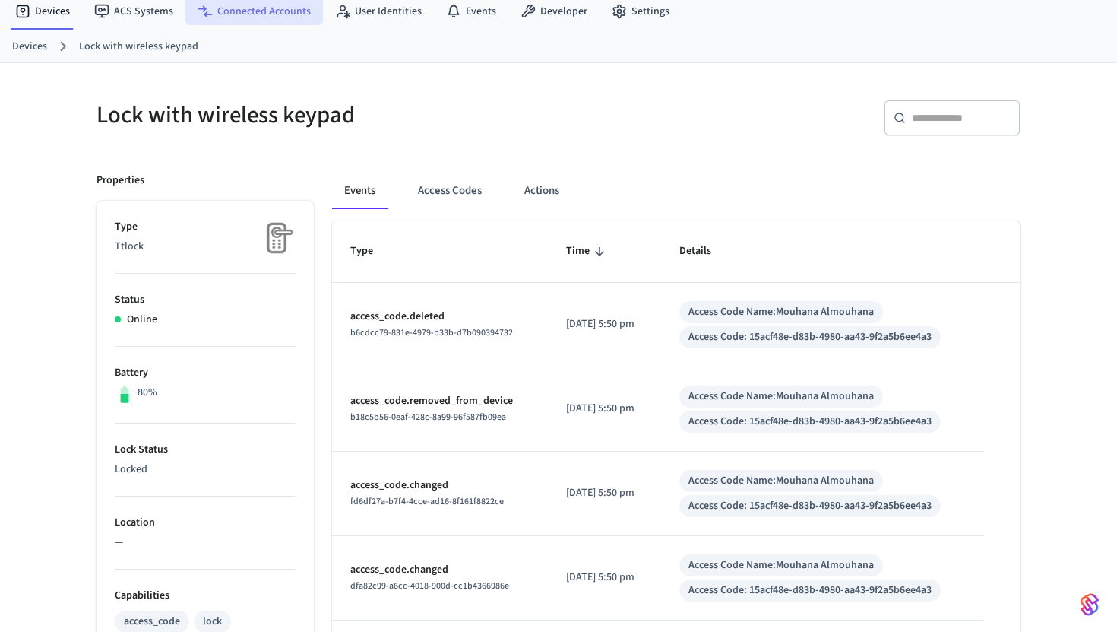 The height and width of the screenshot is (632, 1117). Describe the element at coordinates (1090, 604) in the screenshot. I see `img: SeamLogoGradient.69752ec5.svg` at that location.